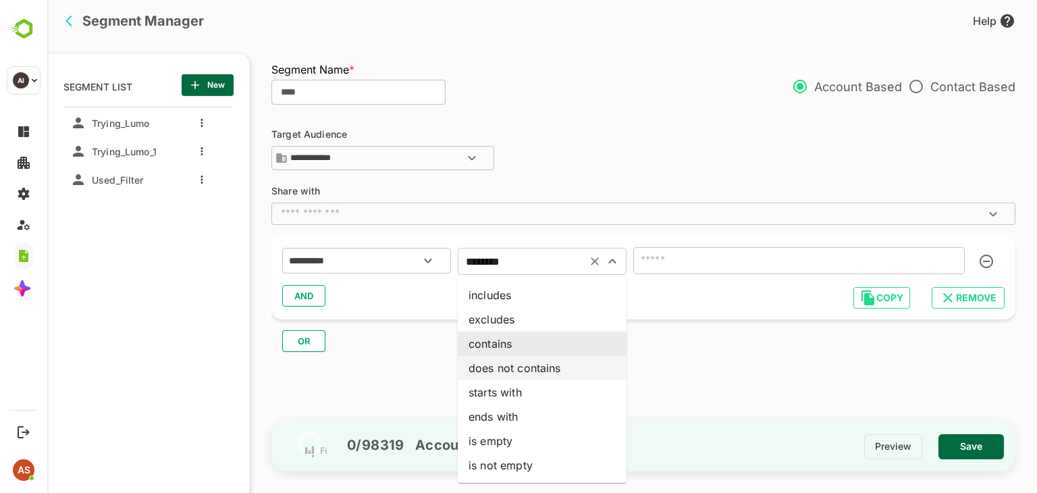 The height and width of the screenshot is (493, 1037). What do you see at coordinates (285, 194) in the screenshot?
I see `h6: Share with` at bounding box center [285, 194].